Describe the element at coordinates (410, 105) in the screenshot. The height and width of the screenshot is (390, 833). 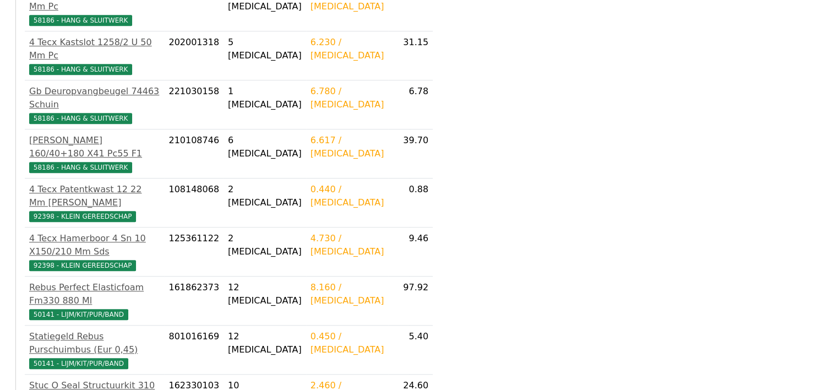
I see `td: 6.78` at that location.